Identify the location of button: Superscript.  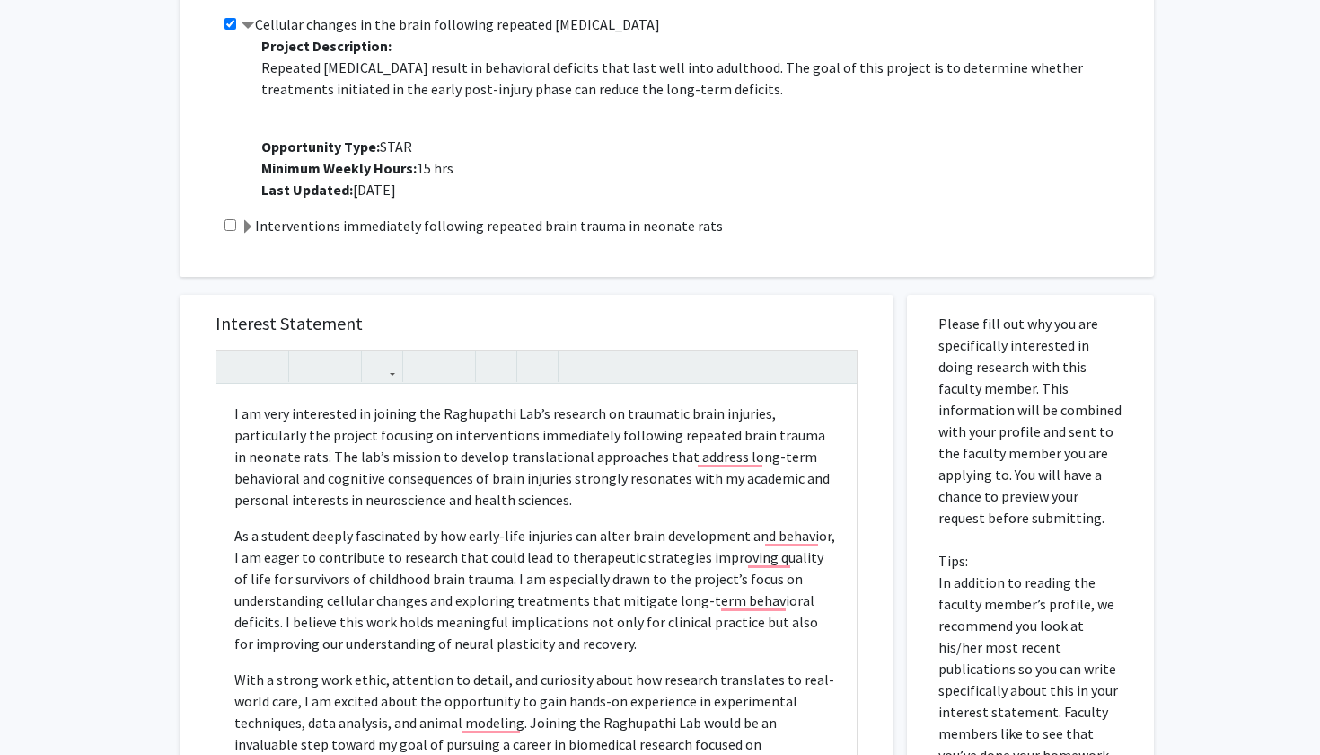
(309, 366).